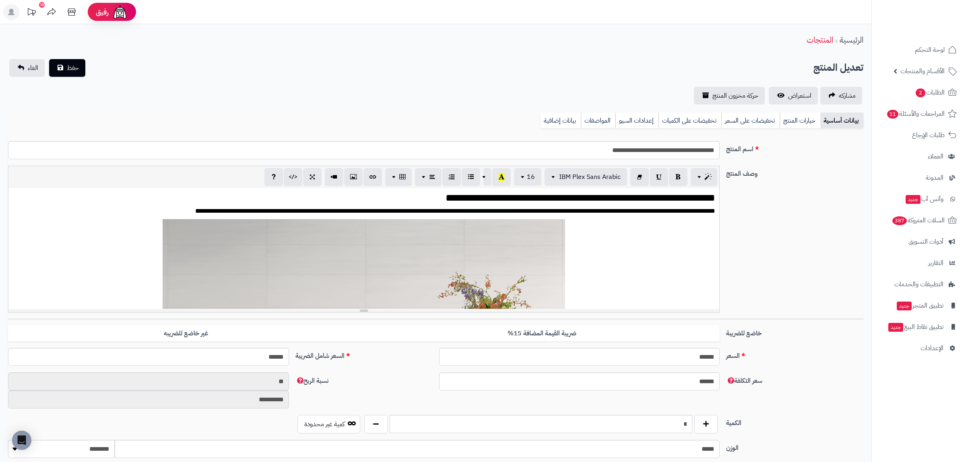  What do you see at coordinates (922, 71) in the screenshot?
I see `span: الأقسام والمنتجات` at bounding box center [922, 71].